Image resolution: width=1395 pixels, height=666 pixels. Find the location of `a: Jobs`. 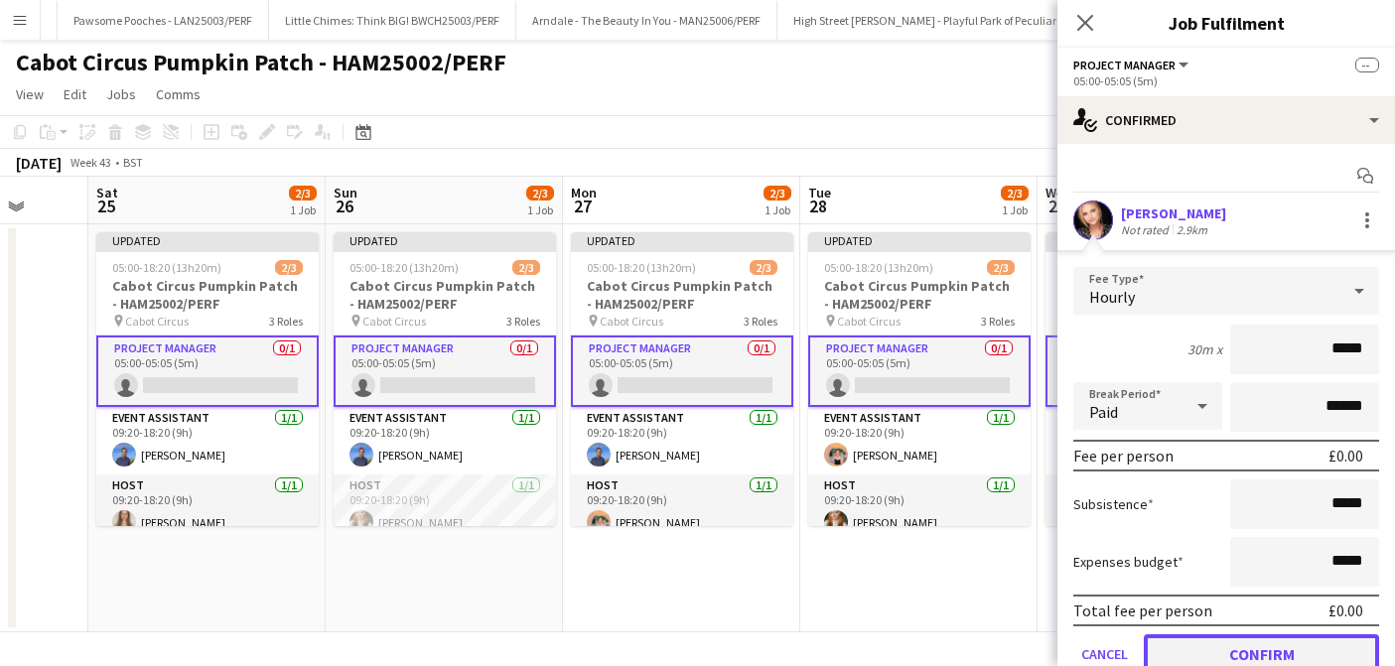

a: Jobs is located at coordinates (121, 94).